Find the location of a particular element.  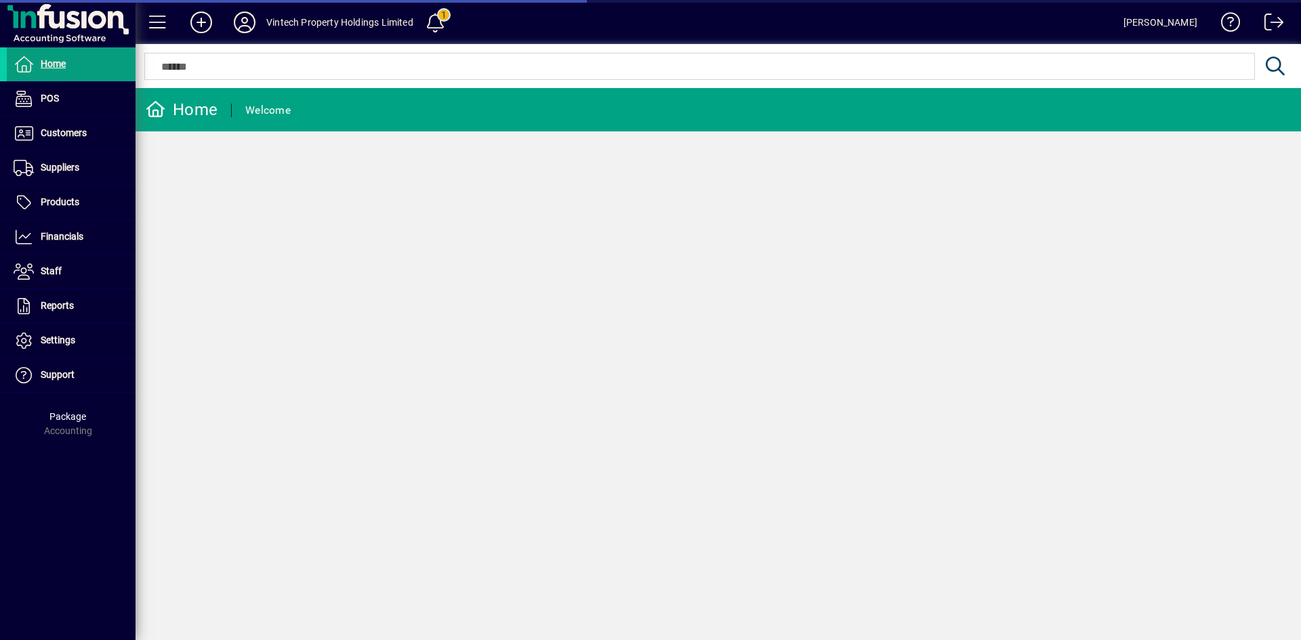

div: Home is located at coordinates (182, 110).